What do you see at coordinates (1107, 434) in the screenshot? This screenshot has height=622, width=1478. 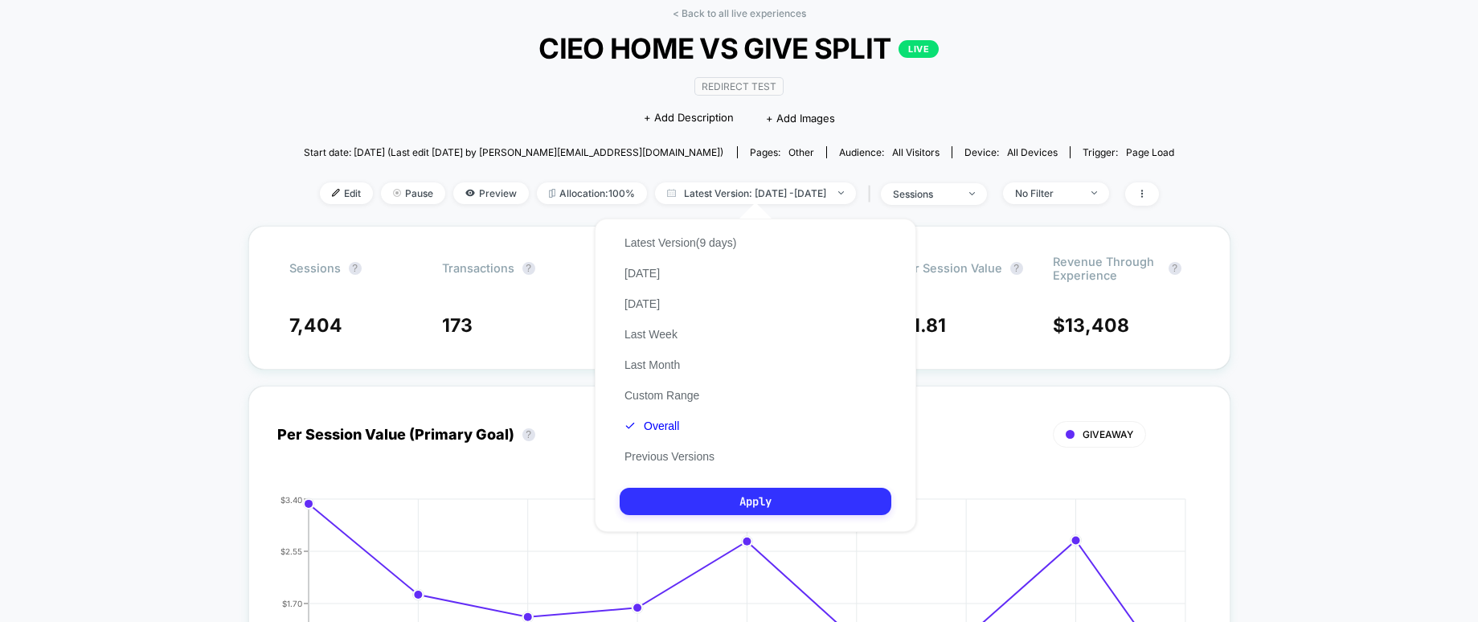 I see `span: GIVEAWAY` at bounding box center [1107, 434].